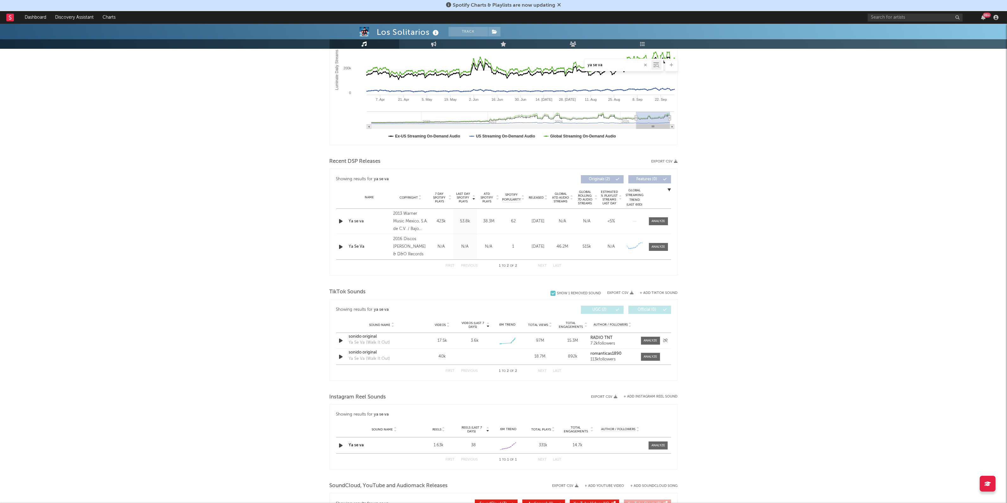 The height and width of the screenshot is (503, 1007). Describe the element at coordinates (650, 179) in the screenshot. I see `button: Features(0)` at that location.